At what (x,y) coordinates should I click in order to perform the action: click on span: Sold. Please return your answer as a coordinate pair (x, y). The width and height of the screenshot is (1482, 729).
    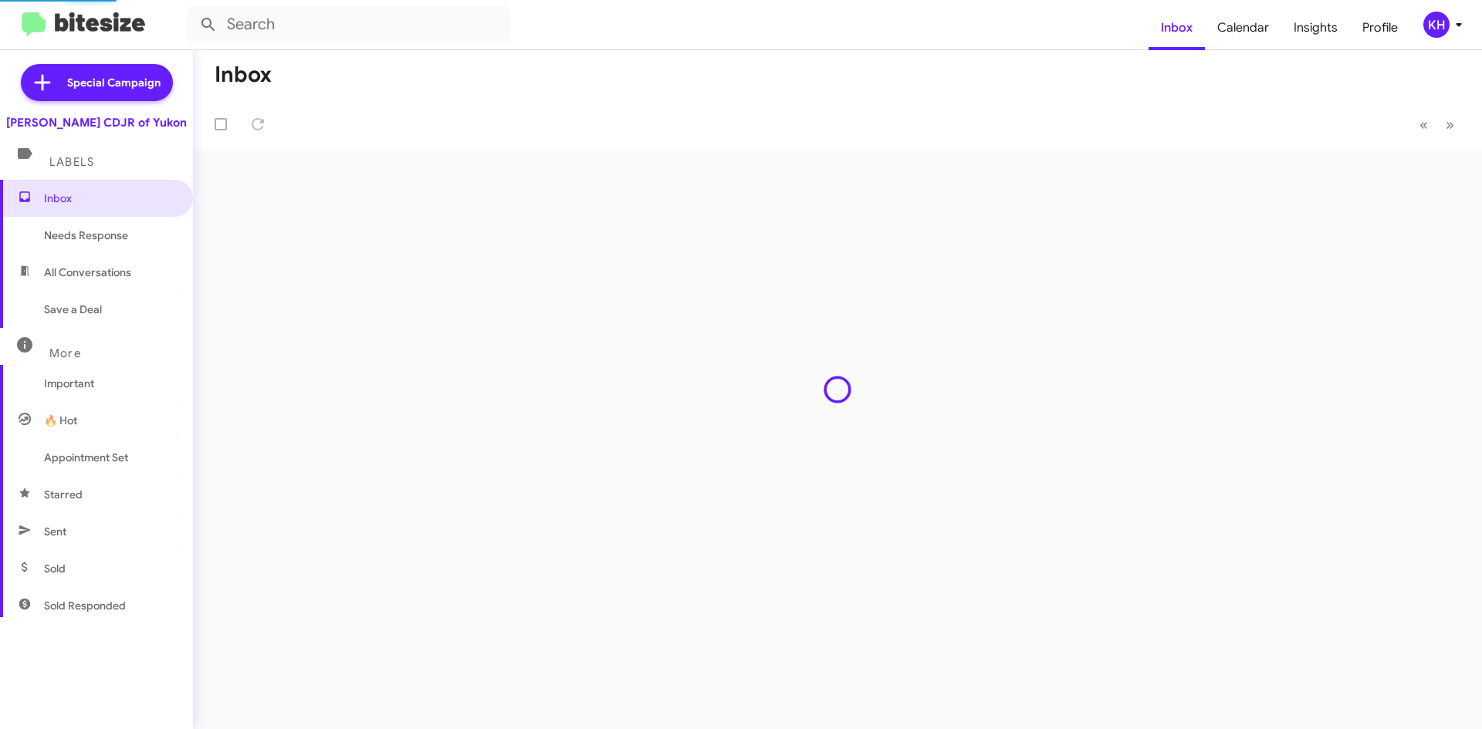
    Looking at the image, I should click on (55, 569).